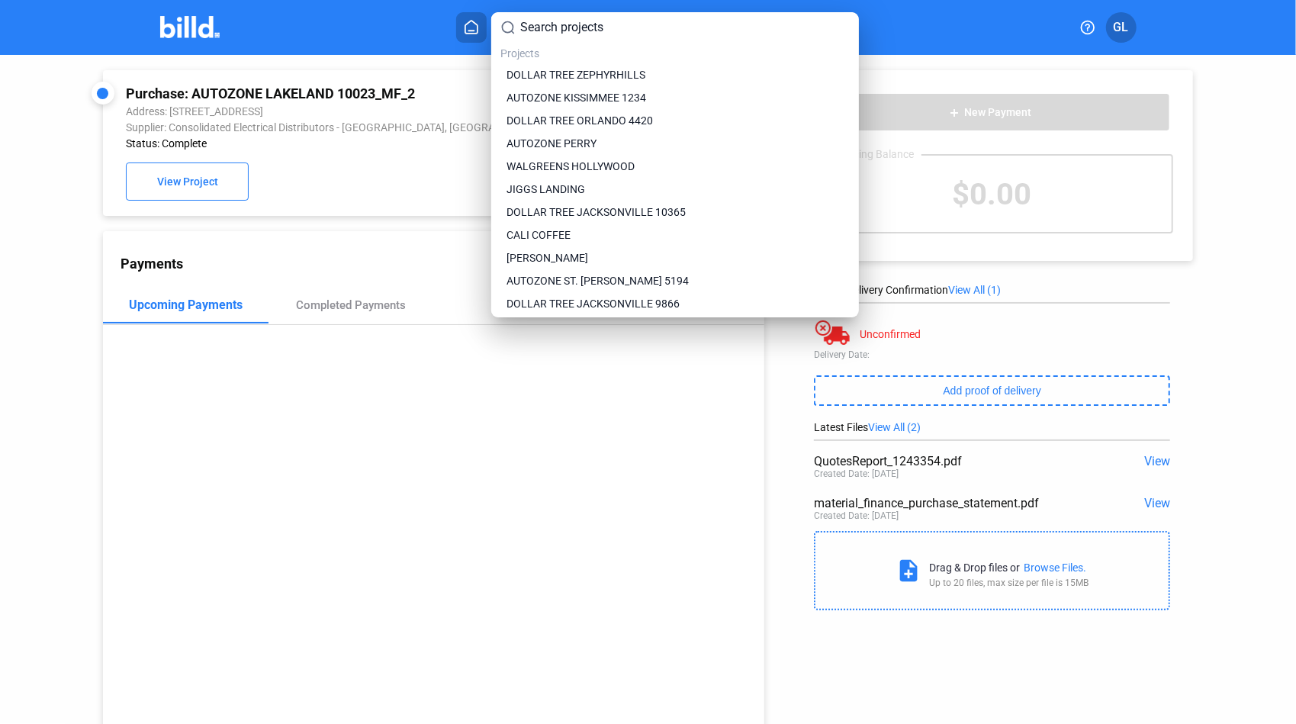  I want to click on span: AUTOZONE PERRY, so click(551, 143).